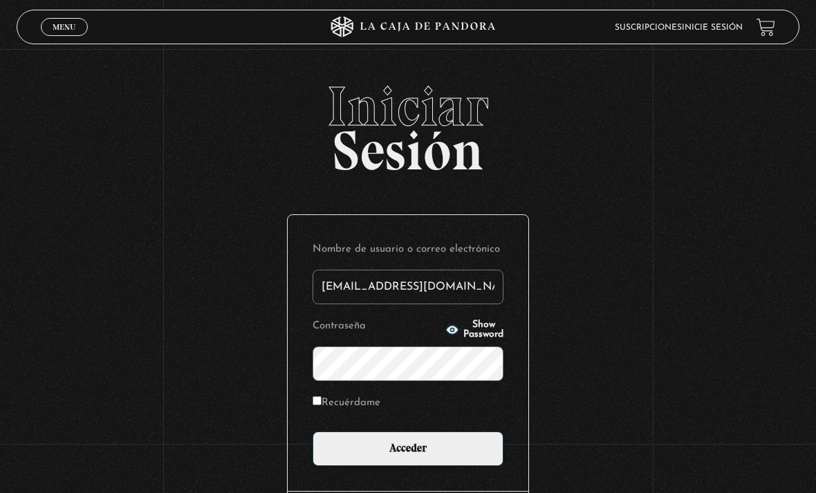  What do you see at coordinates (648, 28) in the screenshot?
I see `a: Suscripciones` at bounding box center [648, 28].